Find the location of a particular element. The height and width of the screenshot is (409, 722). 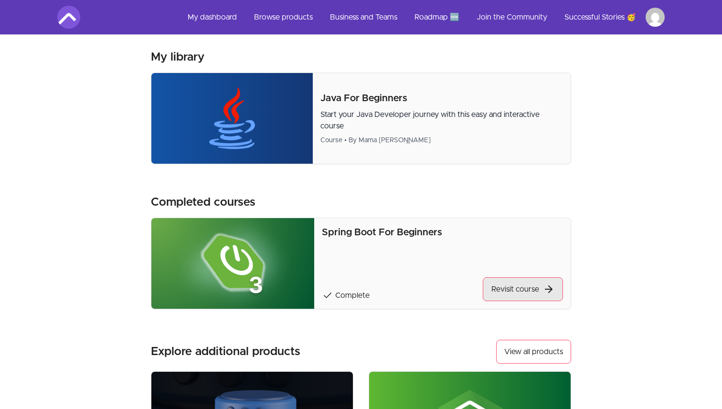

h3: Completed courses is located at coordinates (203, 202).